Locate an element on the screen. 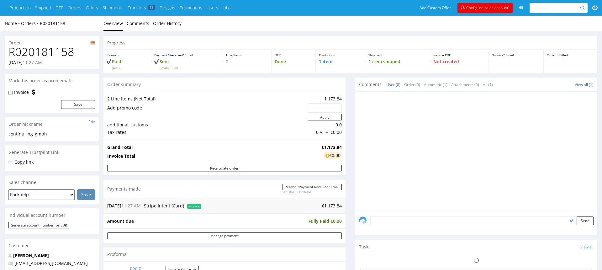  td: additional_customs is located at coordinates (207, 125).